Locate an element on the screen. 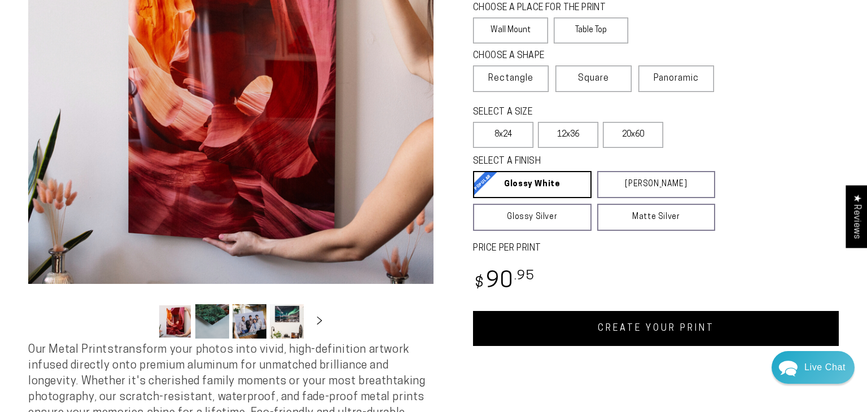 The image size is (867, 412). span: Panoramic is located at coordinates (676, 78).